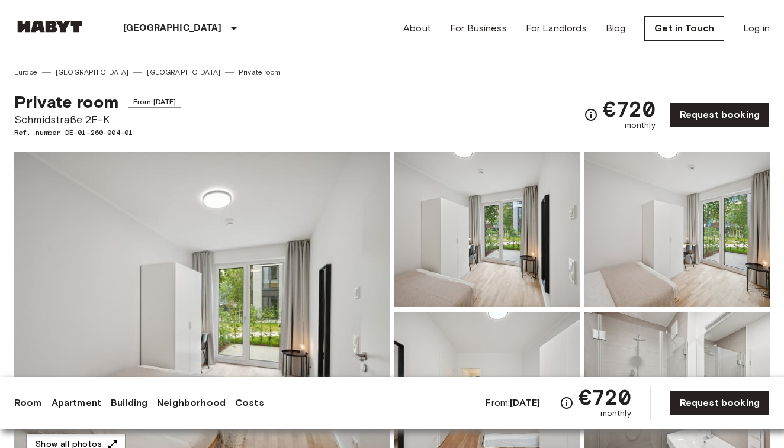 This screenshot has width=784, height=448. Describe the element at coordinates (512, 403) in the screenshot. I see `span: From:` at that location.